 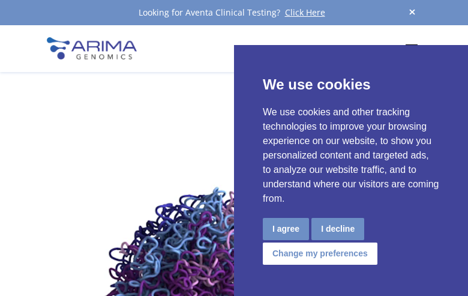 What do you see at coordinates (351, 155) in the screenshot?
I see `p: We use cookies and other tracking technologies to improve your browsing experience on our website...` at bounding box center [351, 155].